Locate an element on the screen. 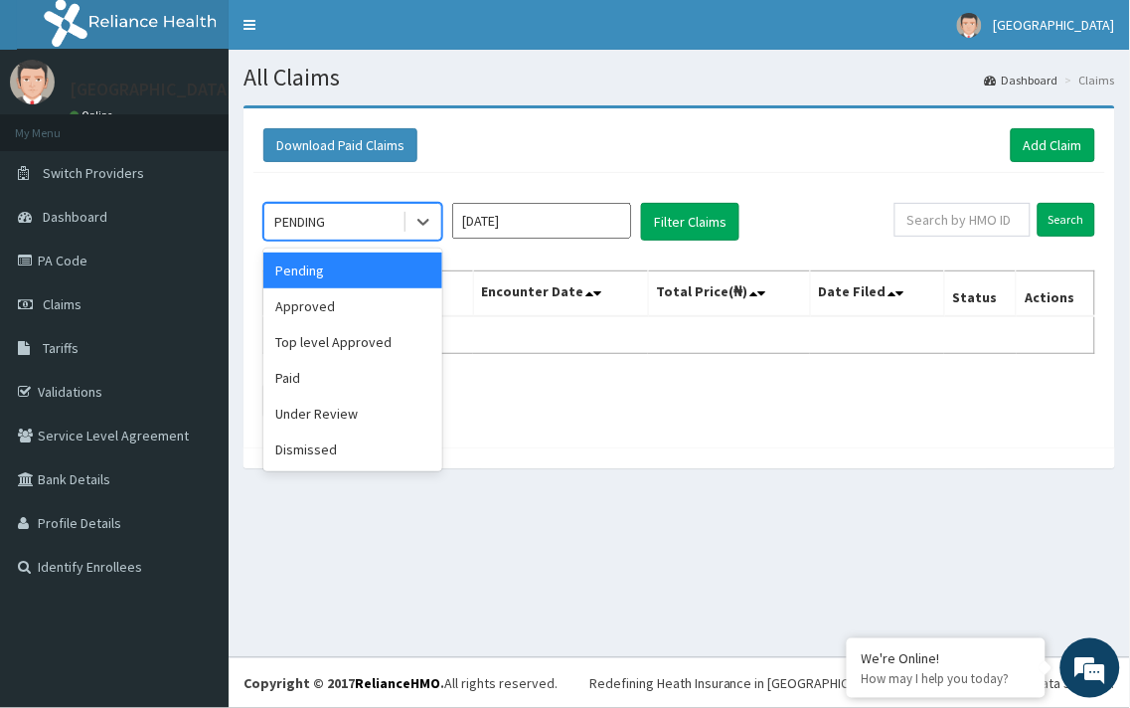 This screenshot has height=708, width=1130. th: Total Price(₦) is located at coordinates (729, 294).